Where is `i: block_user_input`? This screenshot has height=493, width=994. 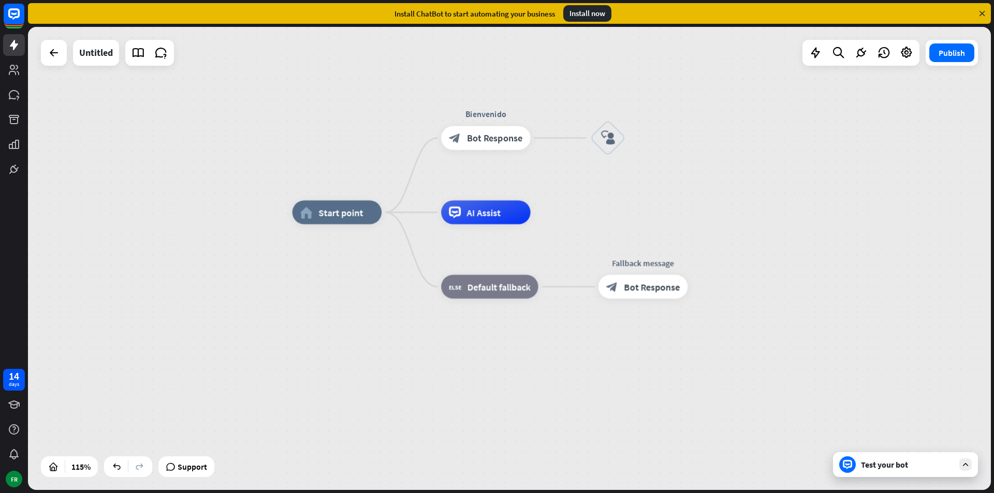 i: block_user_input is located at coordinates (608, 138).